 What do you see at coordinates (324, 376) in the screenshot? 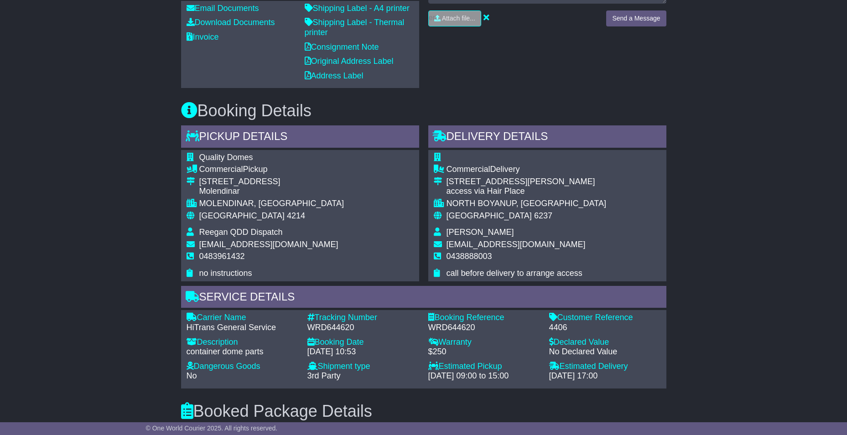
I see `span: 3rd Party` at bounding box center [324, 376].